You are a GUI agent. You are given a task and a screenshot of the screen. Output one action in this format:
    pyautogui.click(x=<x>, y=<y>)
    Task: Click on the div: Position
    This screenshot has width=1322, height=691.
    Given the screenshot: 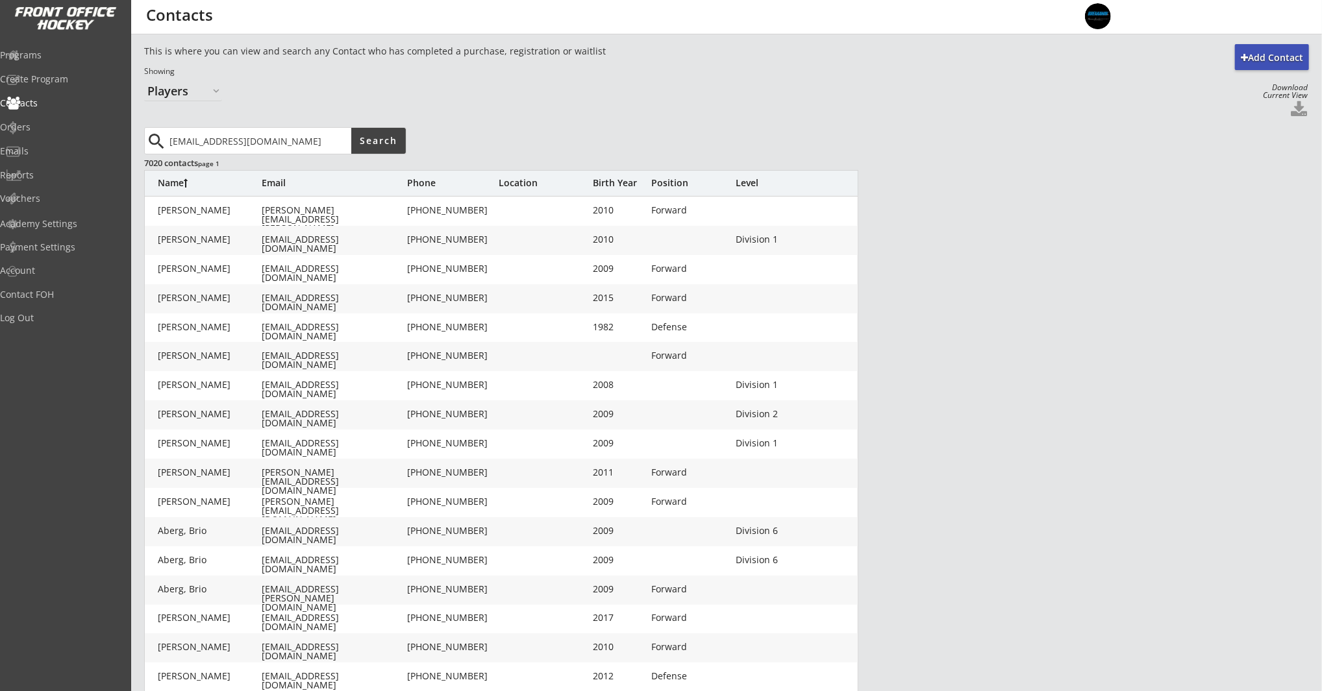 What is the action you would take?
    pyautogui.click(x=690, y=183)
    